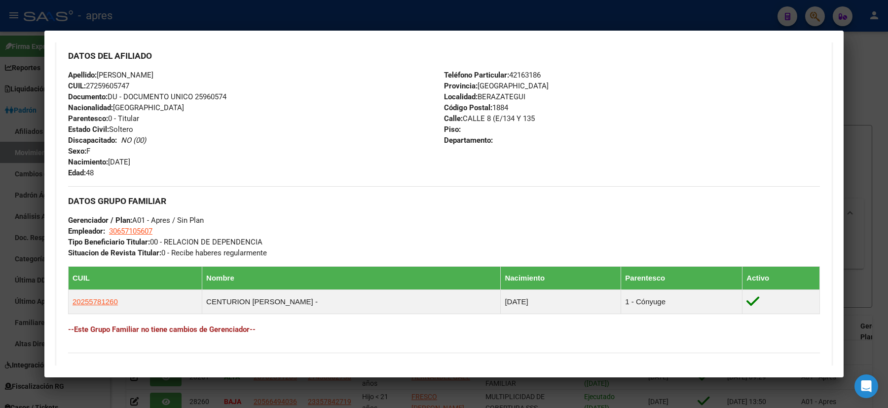 The image size is (888, 408). What do you see at coordinates (133, 140) in the screenshot?
I see `i: NO (00)` at bounding box center [133, 140].